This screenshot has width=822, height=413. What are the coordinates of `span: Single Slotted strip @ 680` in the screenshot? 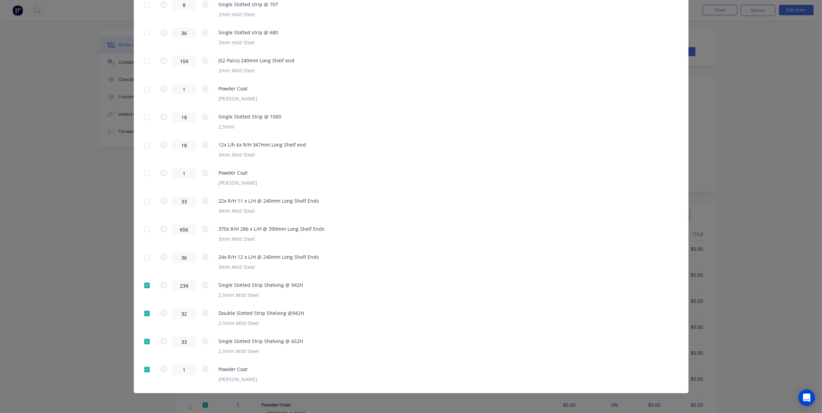 It's located at (249, 32).